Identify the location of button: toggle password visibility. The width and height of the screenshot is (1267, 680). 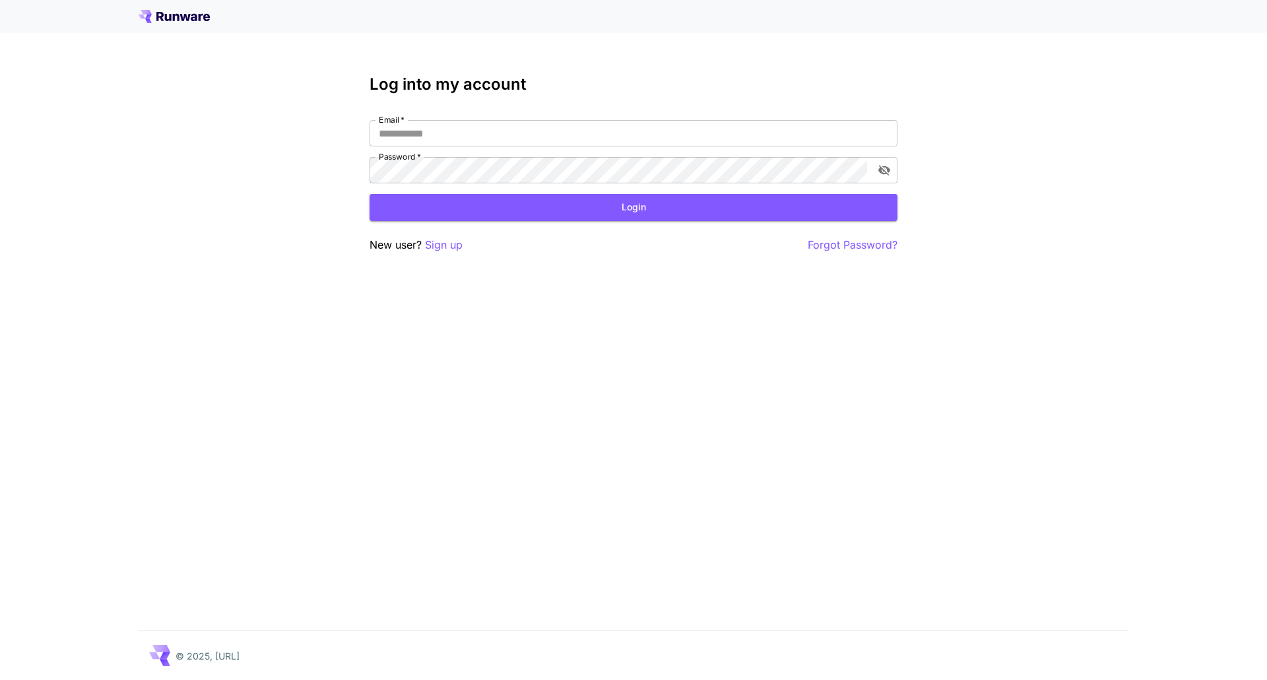
(884, 170).